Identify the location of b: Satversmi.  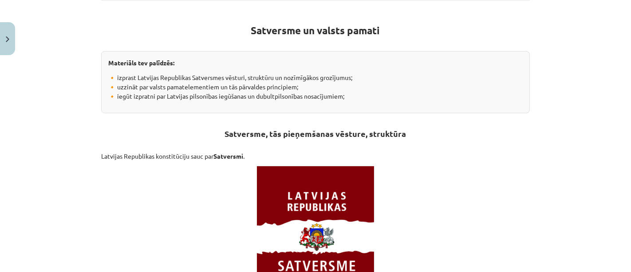
(228, 156).